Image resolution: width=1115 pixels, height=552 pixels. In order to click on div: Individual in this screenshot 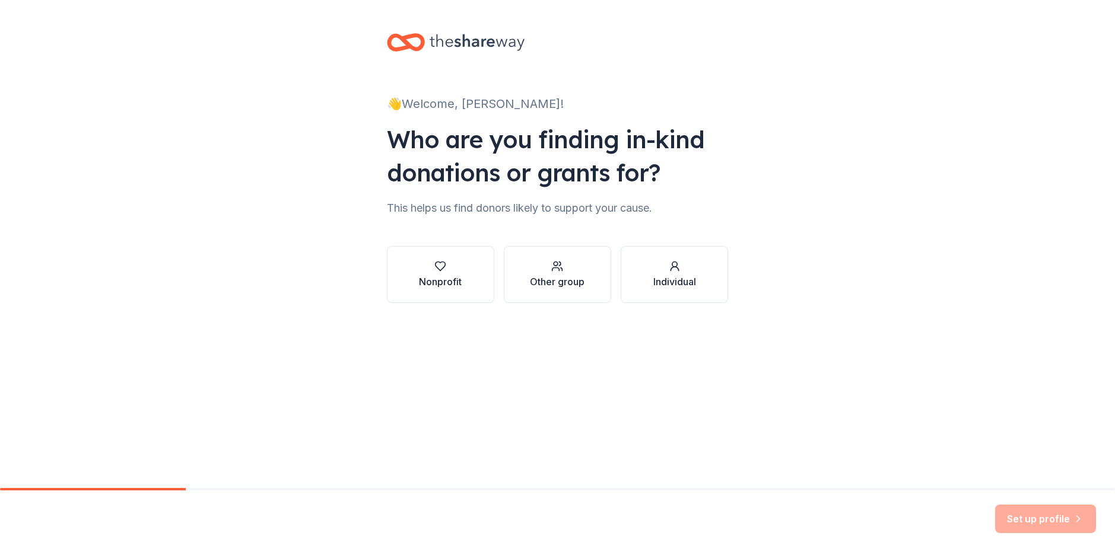, I will do `click(675, 282)`.